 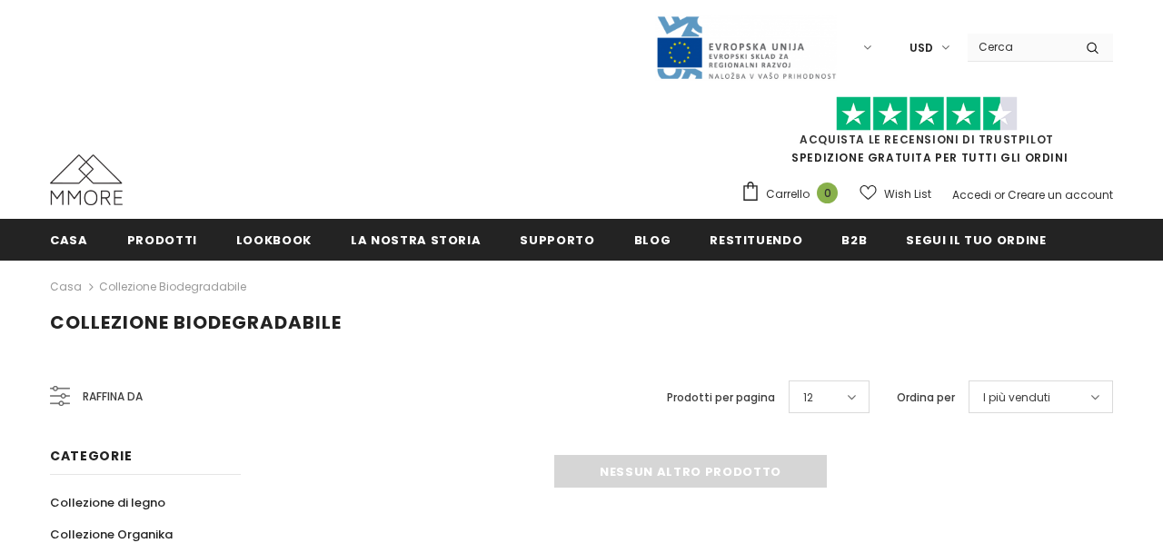 I want to click on img: Fidati di Pilot Stars, so click(x=926, y=114).